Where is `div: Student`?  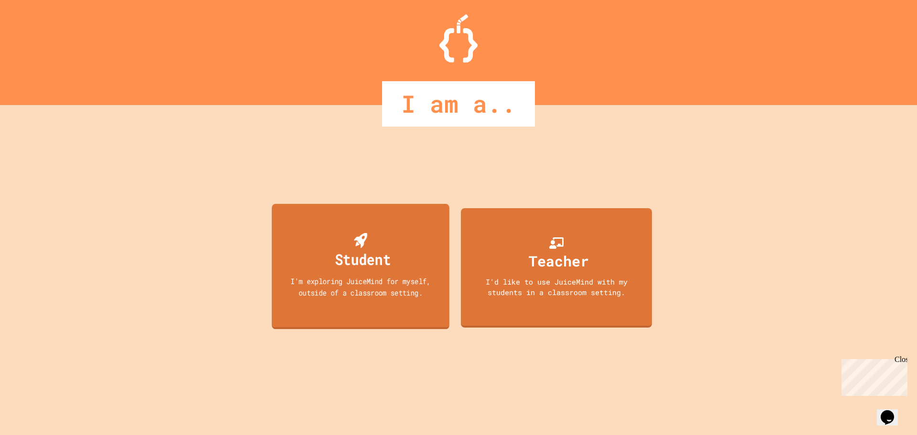 div: Student is located at coordinates (363, 259).